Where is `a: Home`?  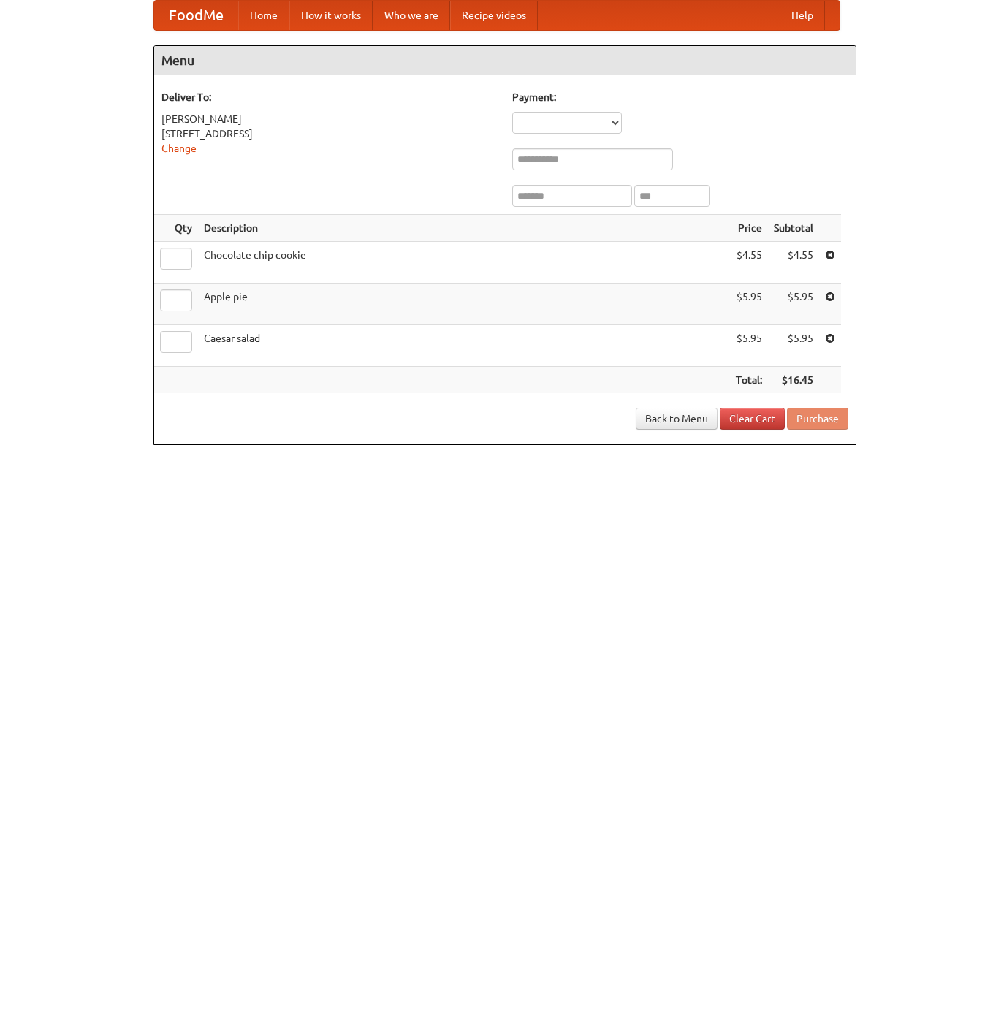 a: Home is located at coordinates (264, 15).